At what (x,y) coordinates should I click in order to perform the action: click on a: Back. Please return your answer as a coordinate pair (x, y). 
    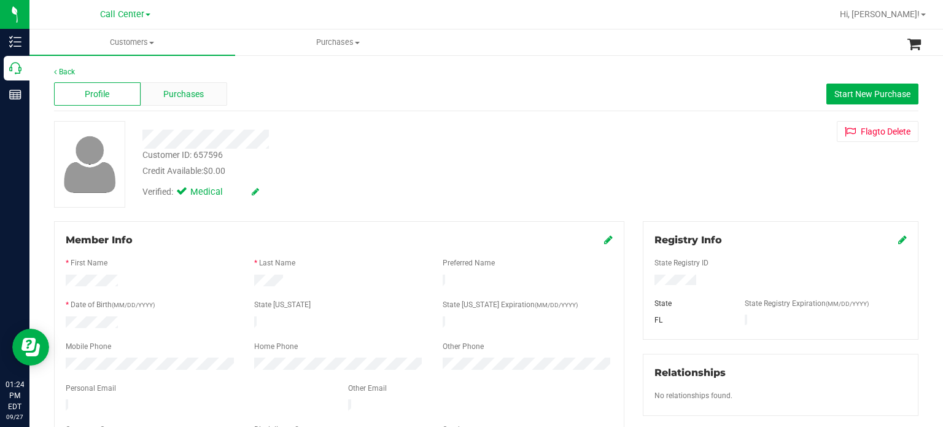
    Looking at the image, I should click on (64, 72).